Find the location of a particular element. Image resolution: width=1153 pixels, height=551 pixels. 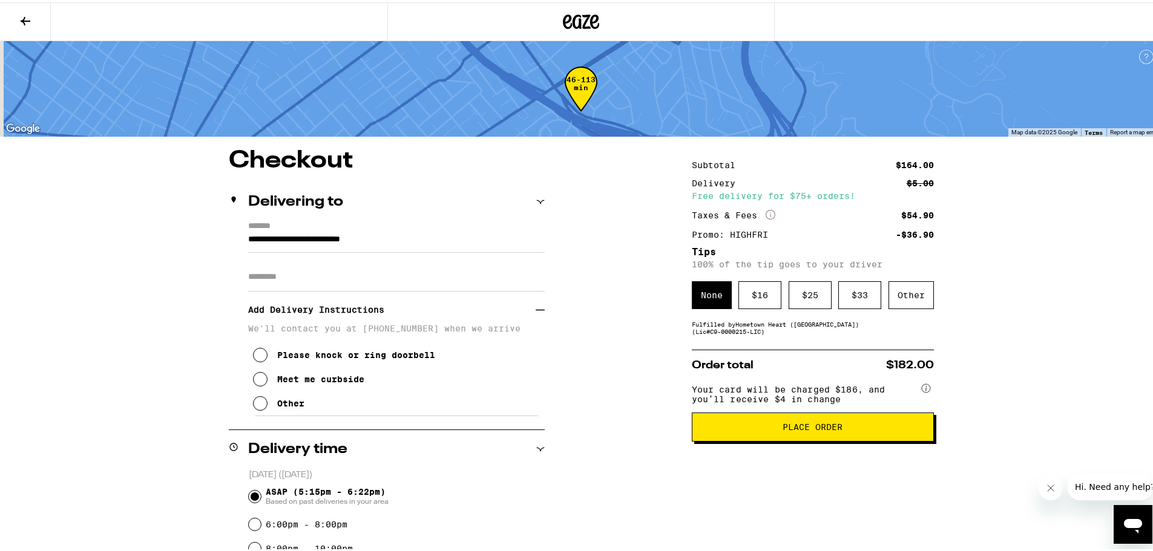

div: Subtotal is located at coordinates (718, 163).